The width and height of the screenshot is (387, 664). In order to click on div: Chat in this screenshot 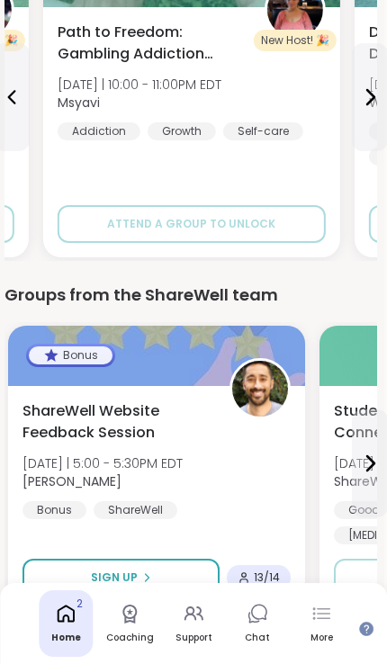, I will do `click(257, 638)`.